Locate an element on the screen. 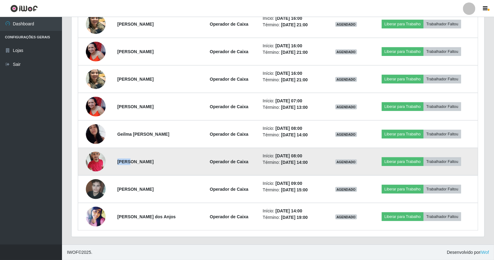  img: 1685320572909.jpeg is located at coordinates (96, 217).